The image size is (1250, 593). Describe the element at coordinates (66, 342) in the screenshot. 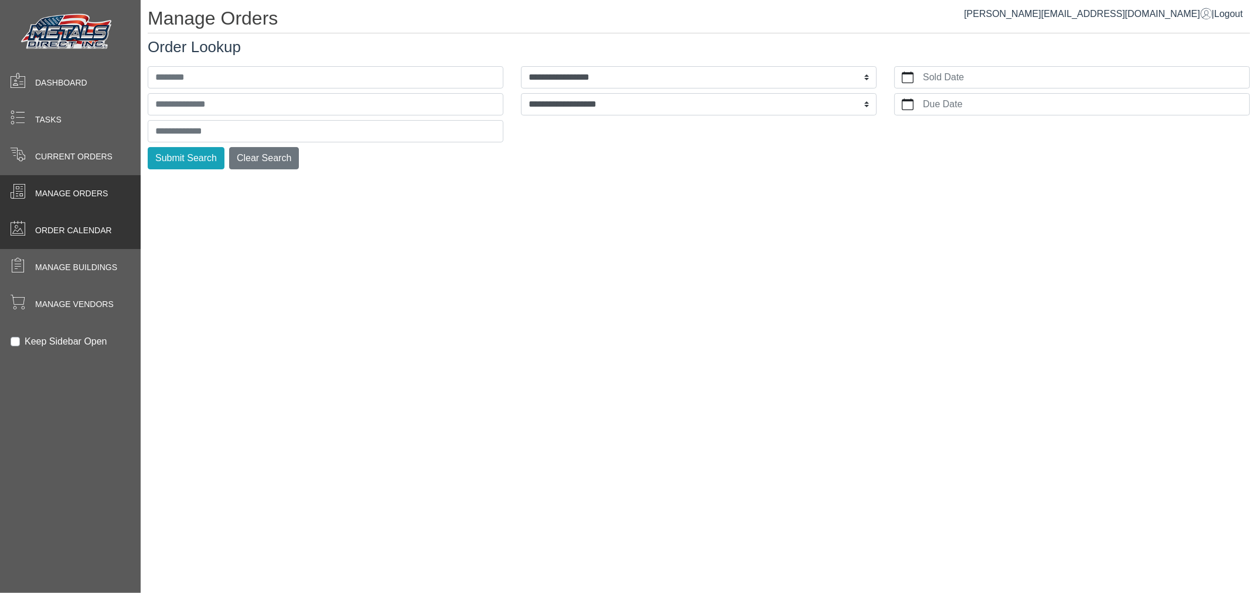

I see `label: Keep Sidebar Open` at that location.